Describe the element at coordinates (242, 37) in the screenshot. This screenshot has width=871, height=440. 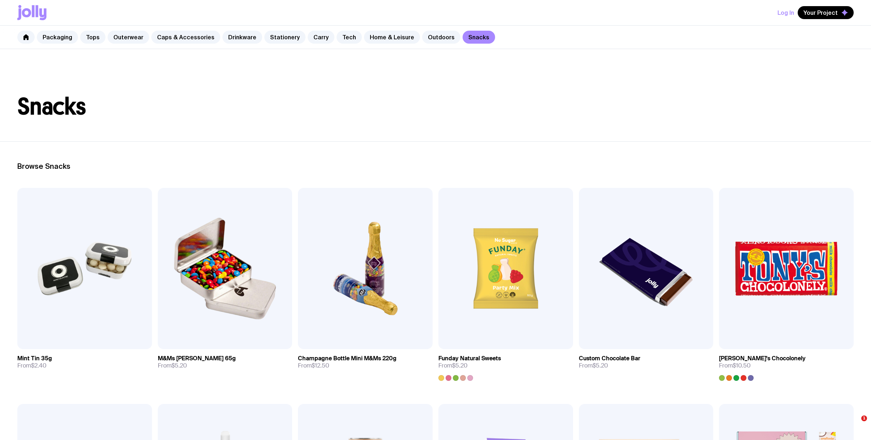
I see `a: Drinkware` at that location.